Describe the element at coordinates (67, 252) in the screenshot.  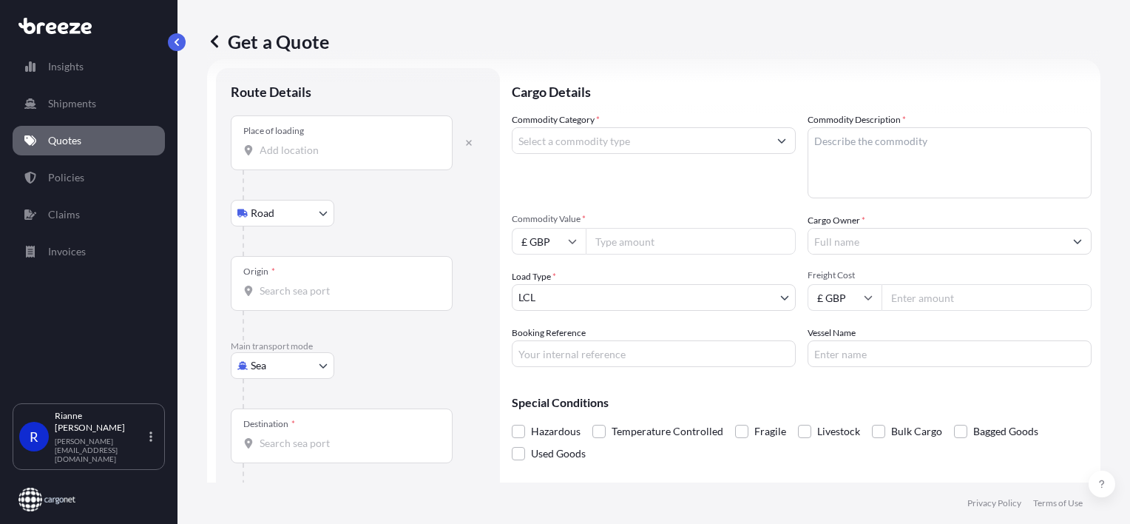
I see `p: Invoices` at that location.